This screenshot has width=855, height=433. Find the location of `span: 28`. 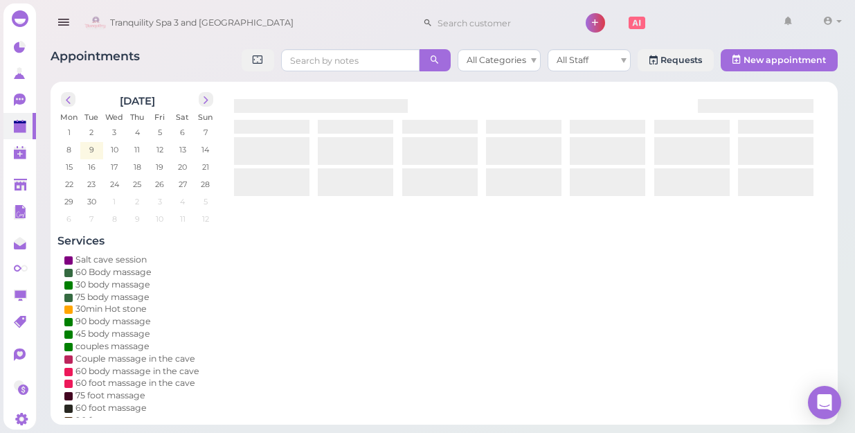

span: 28 is located at coordinates (205, 184).